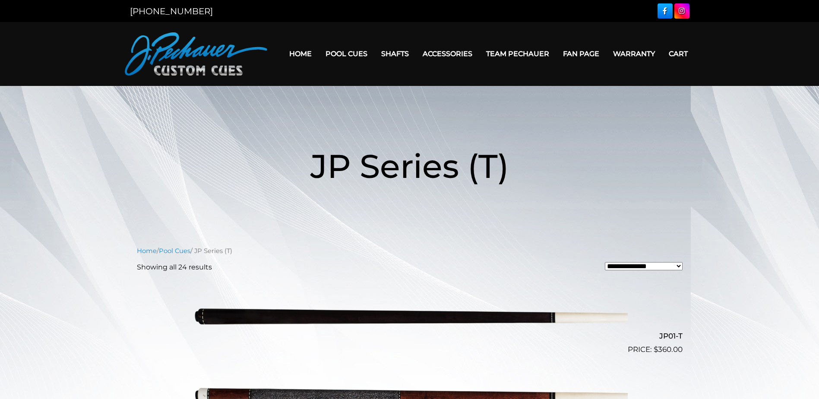 Image resolution: width=819 pixels, height=399 pixels. Describe the element at coordinates (410, 317) in the screenshot. I see `a: JP01-T $360.00` at that location.